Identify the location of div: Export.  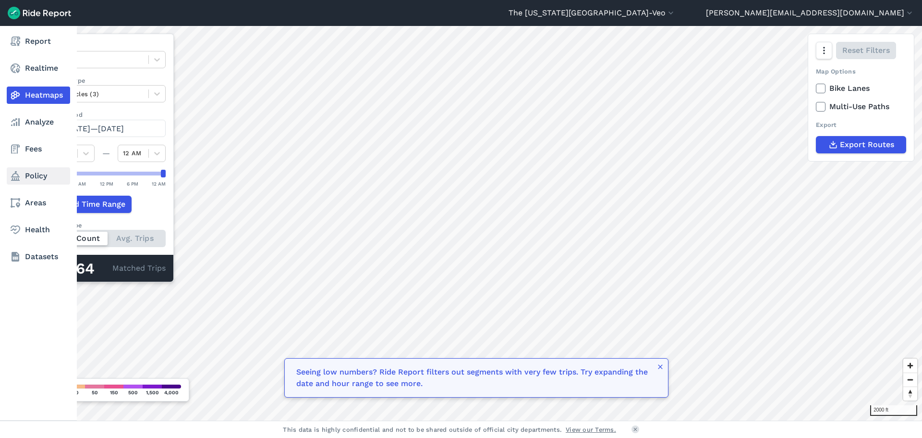
(861, 124).